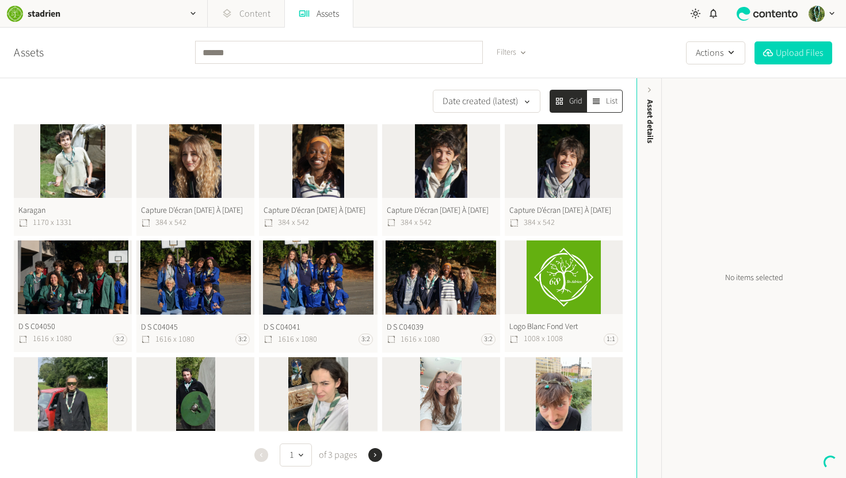 Image resolution: width=846 pixels, height=478 pixels. I want to click on img: Saint Adrien, so click(817, 14).